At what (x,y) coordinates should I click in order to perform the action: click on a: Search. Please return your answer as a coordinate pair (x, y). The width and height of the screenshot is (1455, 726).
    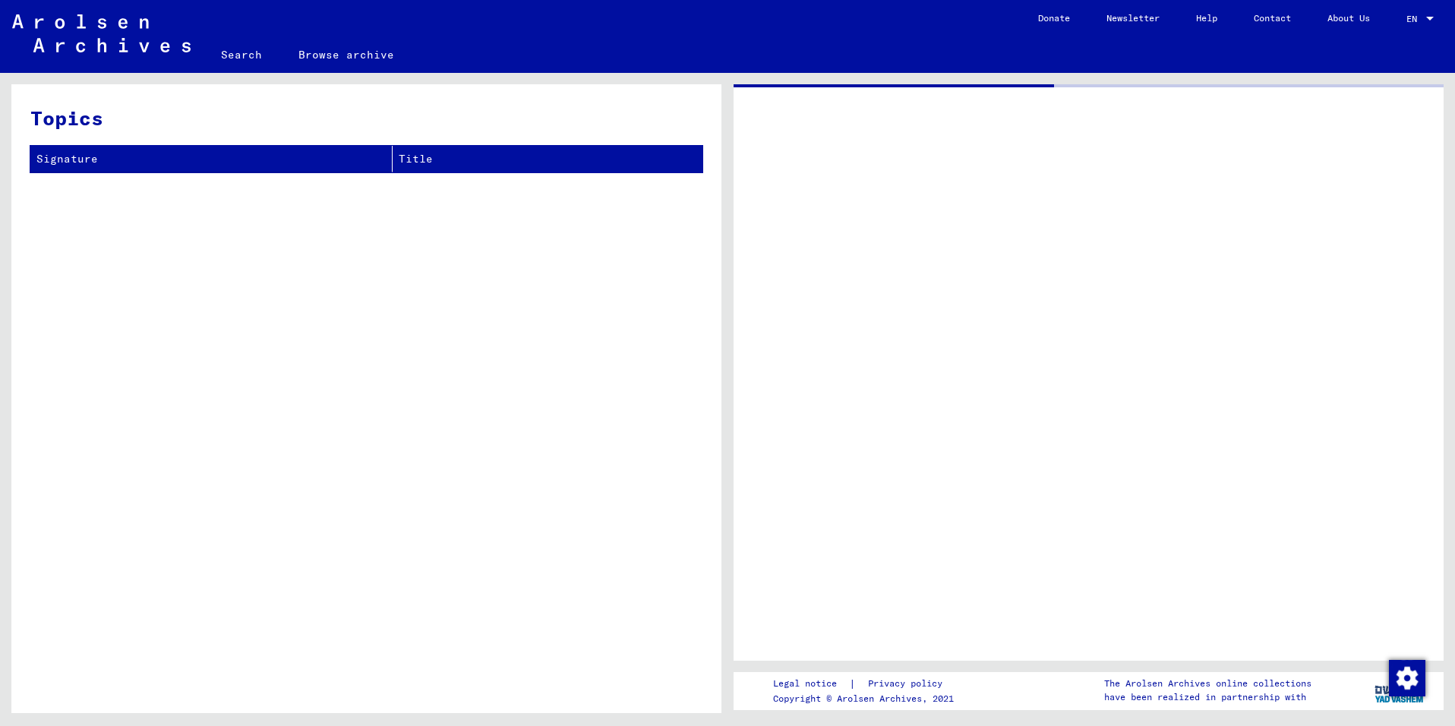
    Looking at the image, I should click on (241, 55).